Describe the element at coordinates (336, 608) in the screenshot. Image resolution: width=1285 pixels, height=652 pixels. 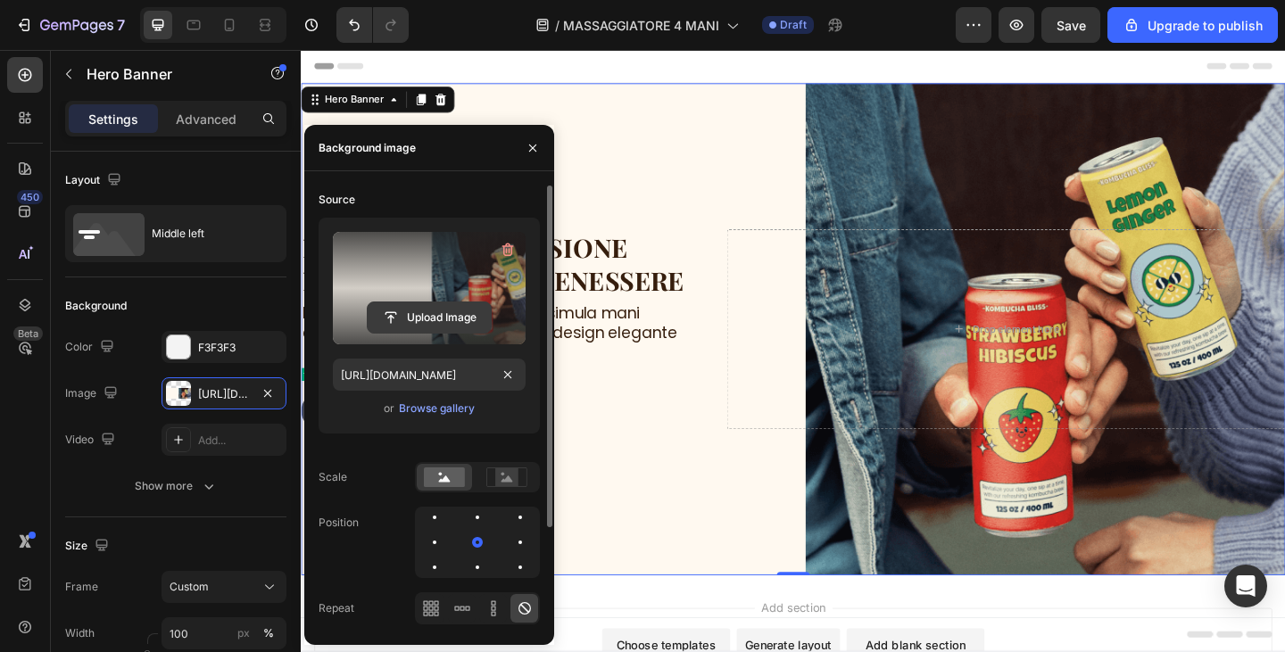
I see `div: Repeat` at that location.